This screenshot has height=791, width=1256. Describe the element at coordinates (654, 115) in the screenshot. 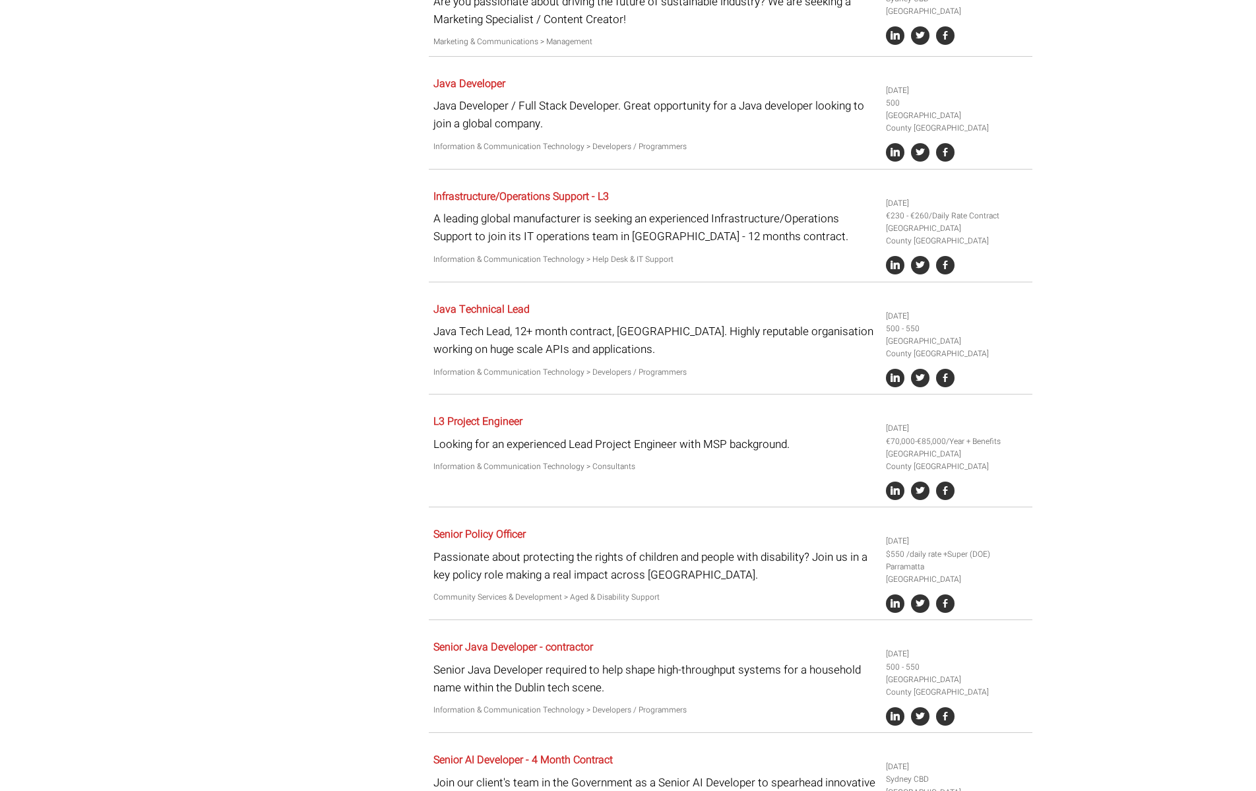

I see `p: Java Developer / Full Stack Developer. Great opportunity for a Java developer looking to join a g...` at that location.